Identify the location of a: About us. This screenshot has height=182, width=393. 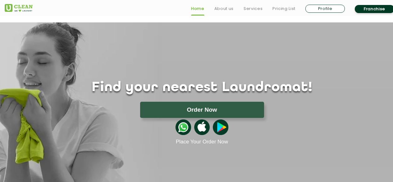
(224, 9).